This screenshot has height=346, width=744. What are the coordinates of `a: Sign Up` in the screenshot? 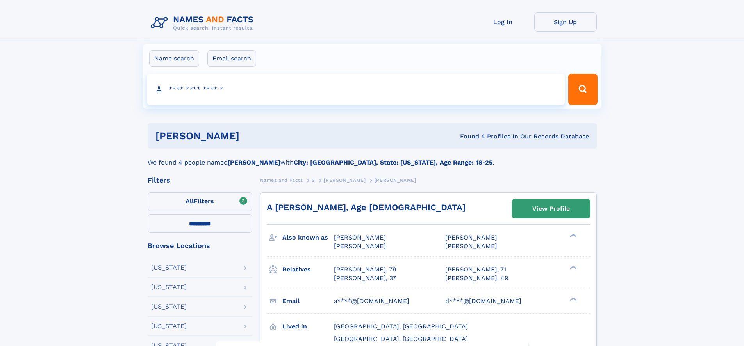 It's located at (566, 22).